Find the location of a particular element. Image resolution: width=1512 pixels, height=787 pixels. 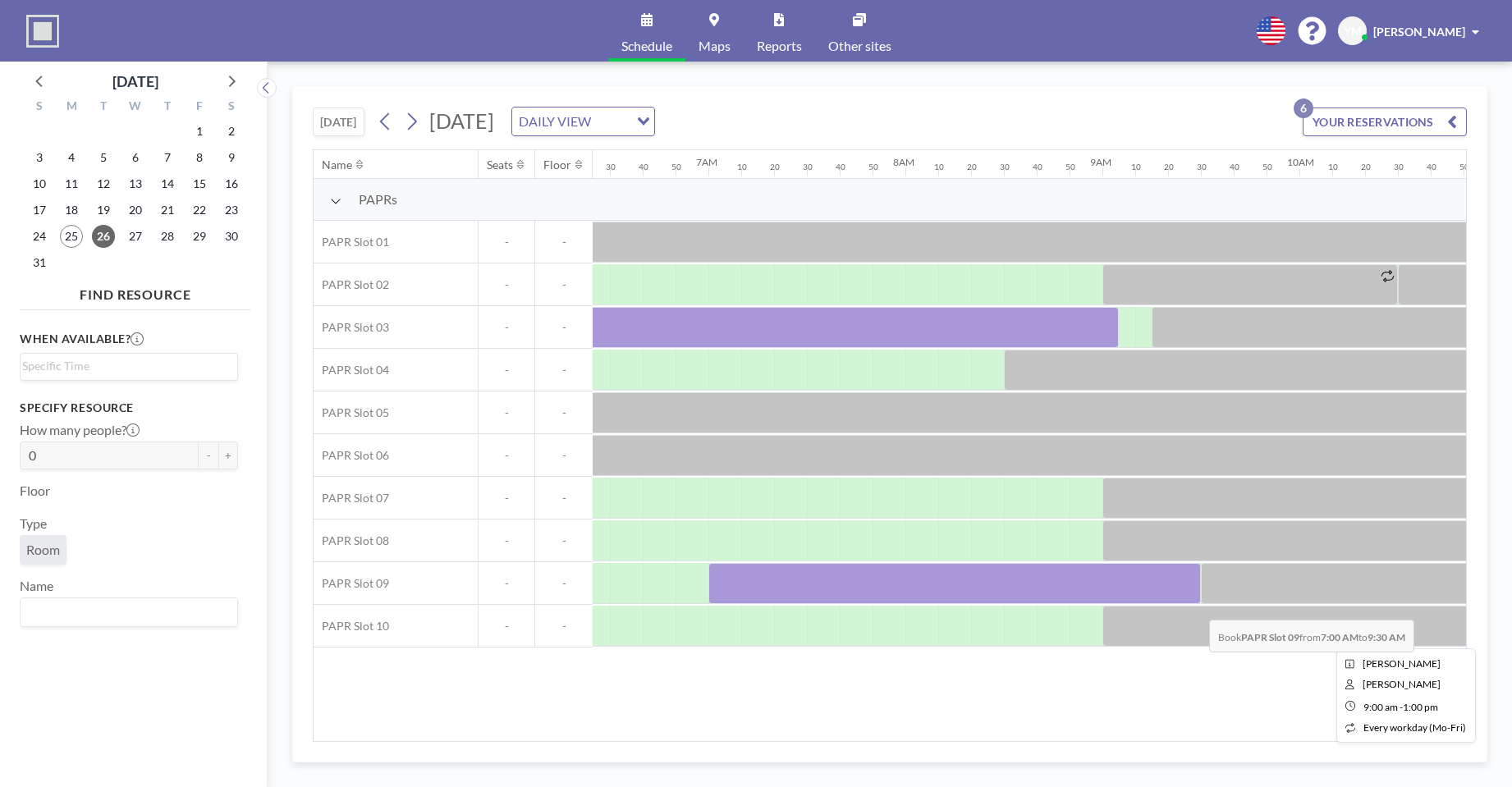

span: Saturday, August 16, 2025 is located at coordinates (231, 184).